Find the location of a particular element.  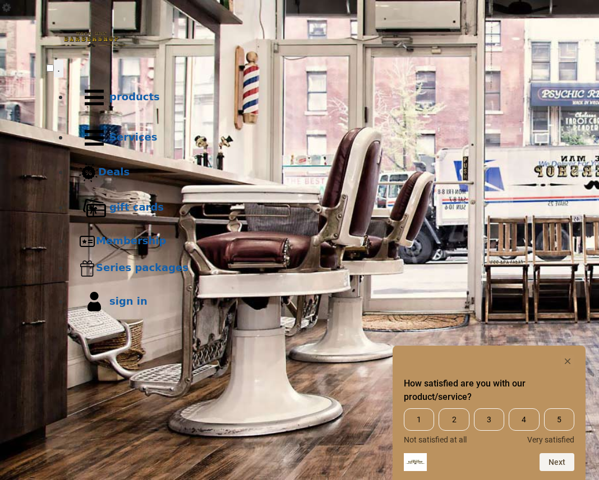

img: Services is located at coordinates (94, 138).